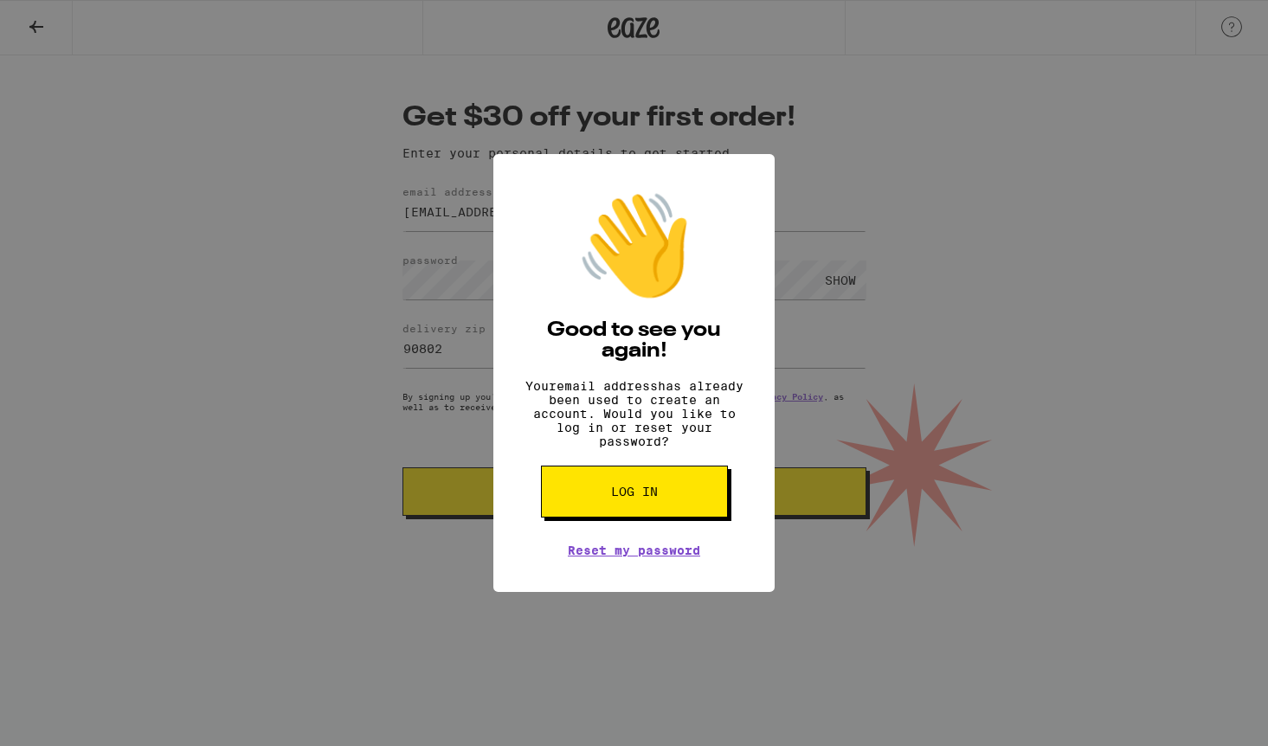 The width and height of the screenshot is (1268, 746). What do you see at coordinates (634, 491) in the screenshot?
I see `span: Log in` at bounding box center [634, 491].